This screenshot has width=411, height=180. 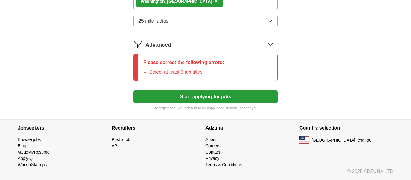 I want to click on button: Start applying for jobs, so click(x=205, y=97).